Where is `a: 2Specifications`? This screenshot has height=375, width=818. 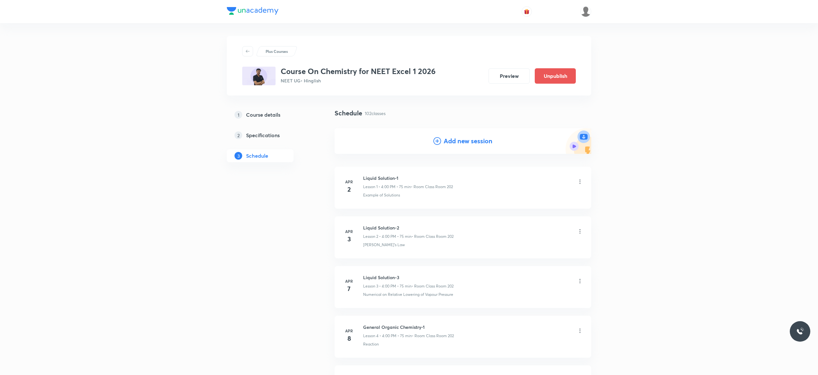 a: 2Specifications is located at coordinates (270, 135).